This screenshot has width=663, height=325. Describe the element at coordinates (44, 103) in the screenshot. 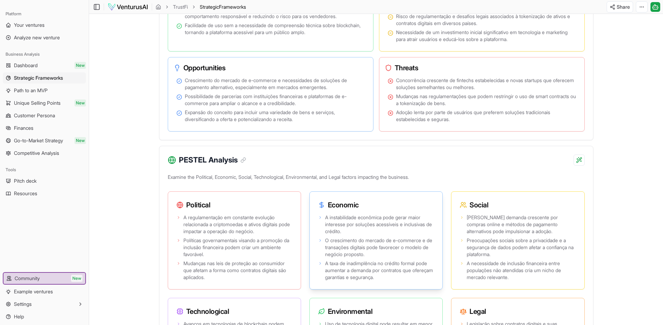

I see `a: Unique Selling PointsNew` at that location.